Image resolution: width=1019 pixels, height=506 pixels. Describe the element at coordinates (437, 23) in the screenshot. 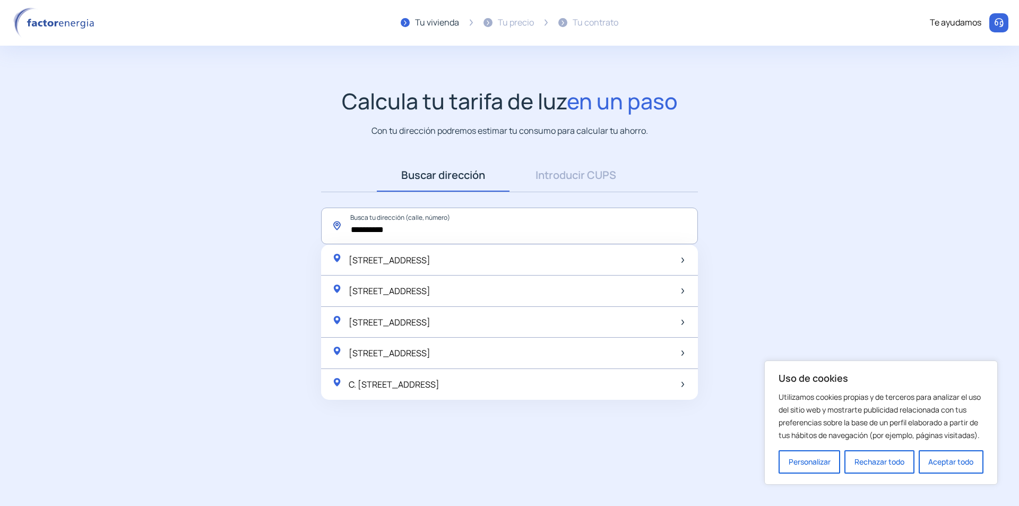

I see `div: Tu vivienda` at that location.